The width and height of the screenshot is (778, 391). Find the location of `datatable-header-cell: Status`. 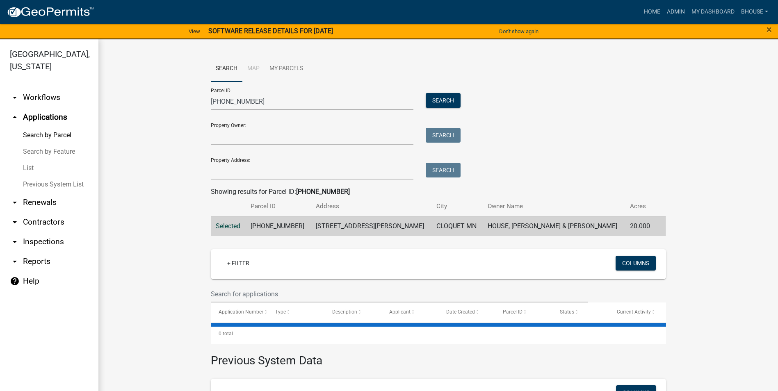

datatable-header-cell: Status is located at coordinates (580, 312).